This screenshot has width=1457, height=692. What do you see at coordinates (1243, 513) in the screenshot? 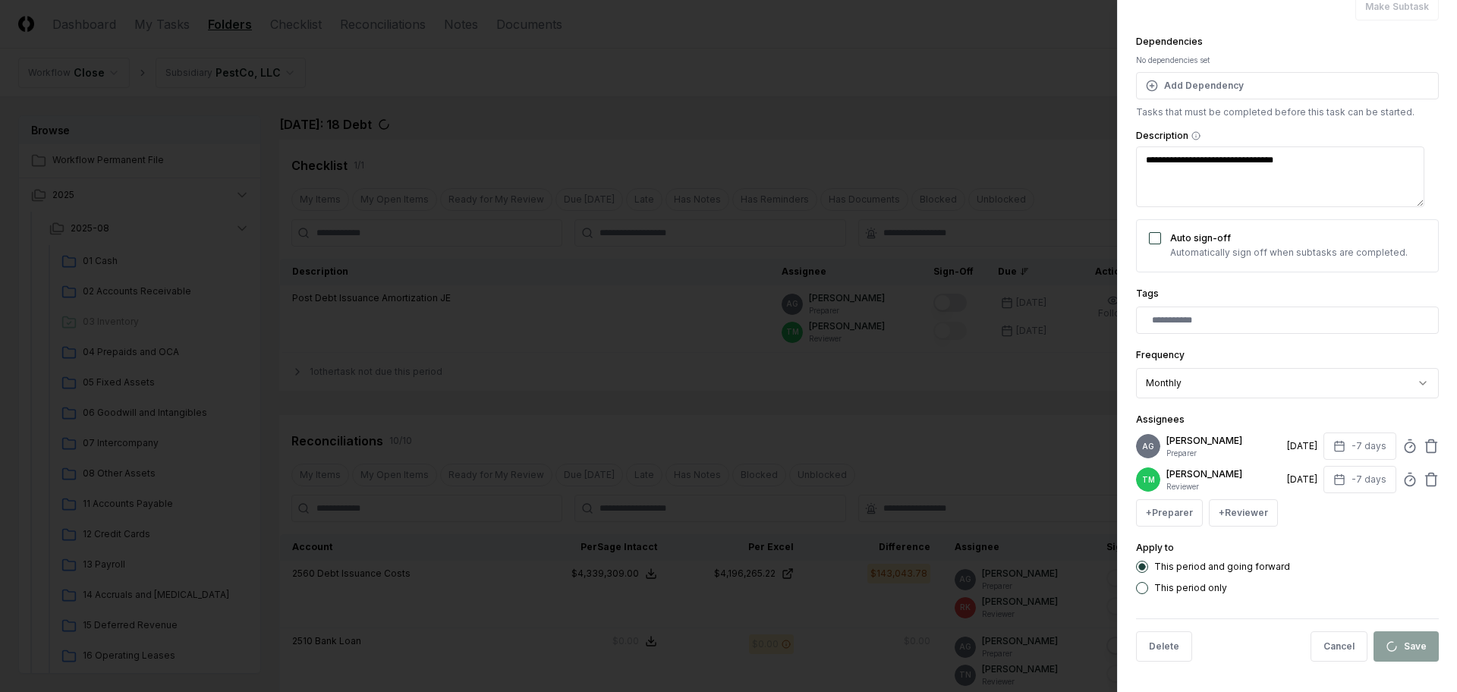
I see `button: +Reviewer` at bounding box center [1243, 513].